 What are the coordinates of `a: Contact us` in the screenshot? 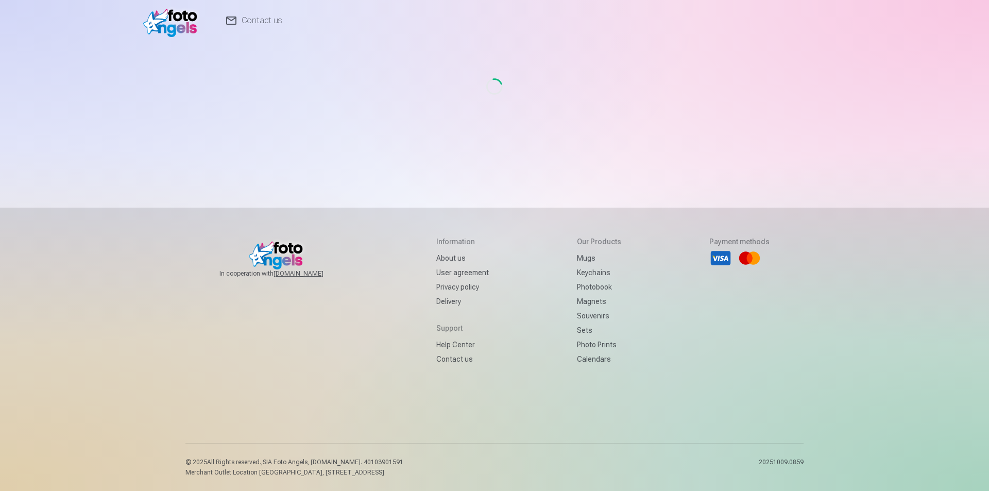 It's located at (463, 359).